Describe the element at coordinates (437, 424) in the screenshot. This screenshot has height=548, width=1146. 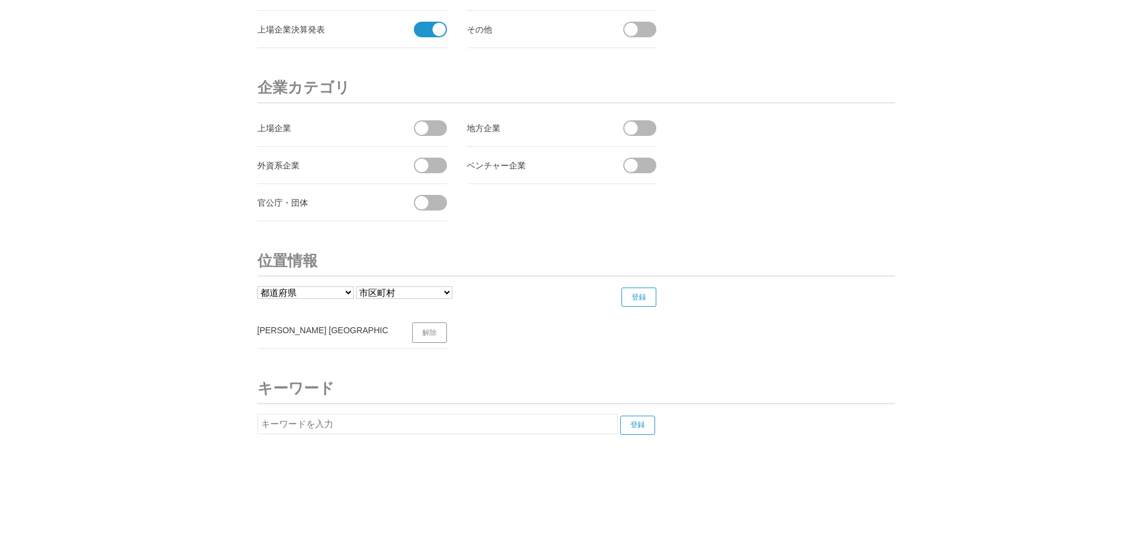
I see `input: キーワードを入力` at that location.